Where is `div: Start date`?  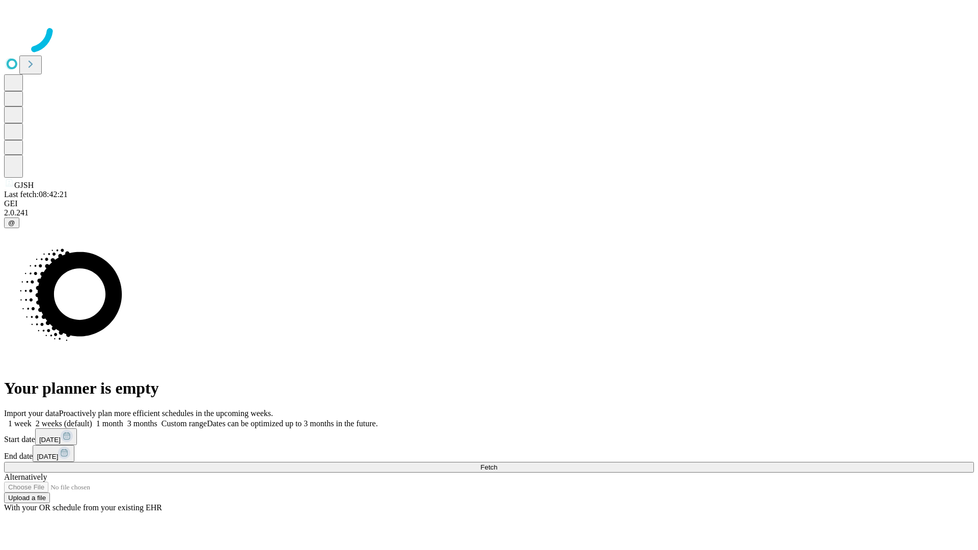
div: Start date is located at coordinates (489, 437).